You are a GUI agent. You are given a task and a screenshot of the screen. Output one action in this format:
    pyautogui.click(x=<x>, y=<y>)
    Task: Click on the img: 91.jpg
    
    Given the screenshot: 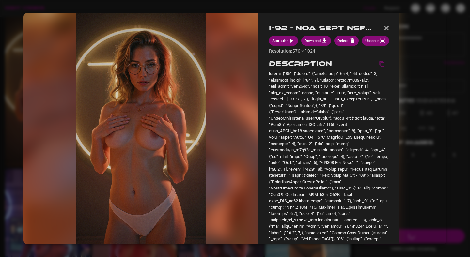 What is the action you would take?
    pyautogui.click(x=141, y=128)
    